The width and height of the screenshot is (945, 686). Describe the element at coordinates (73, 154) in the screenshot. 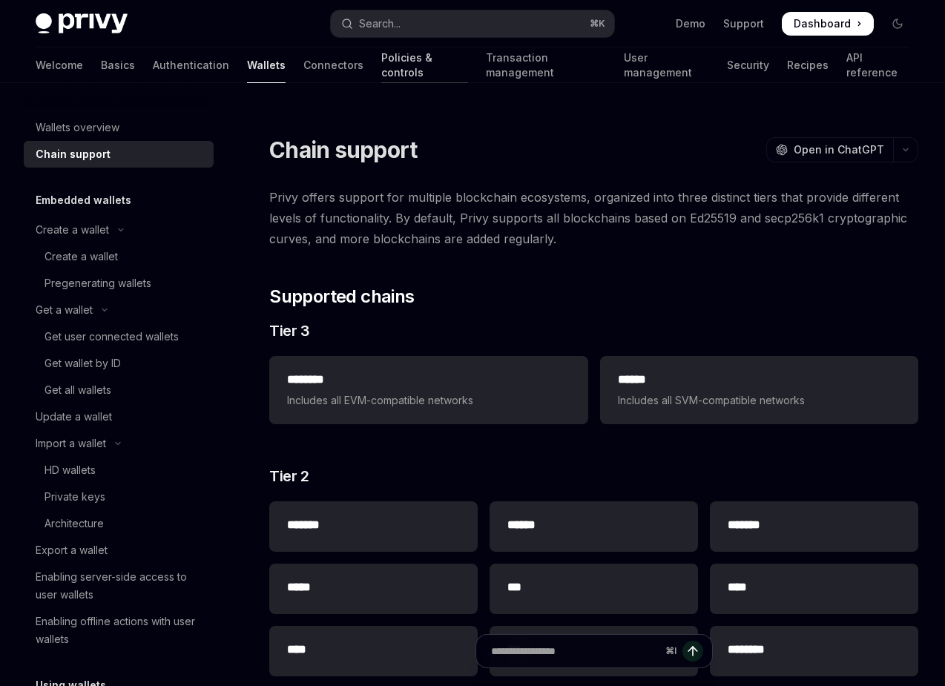

I see `div: Chain support` at that location.